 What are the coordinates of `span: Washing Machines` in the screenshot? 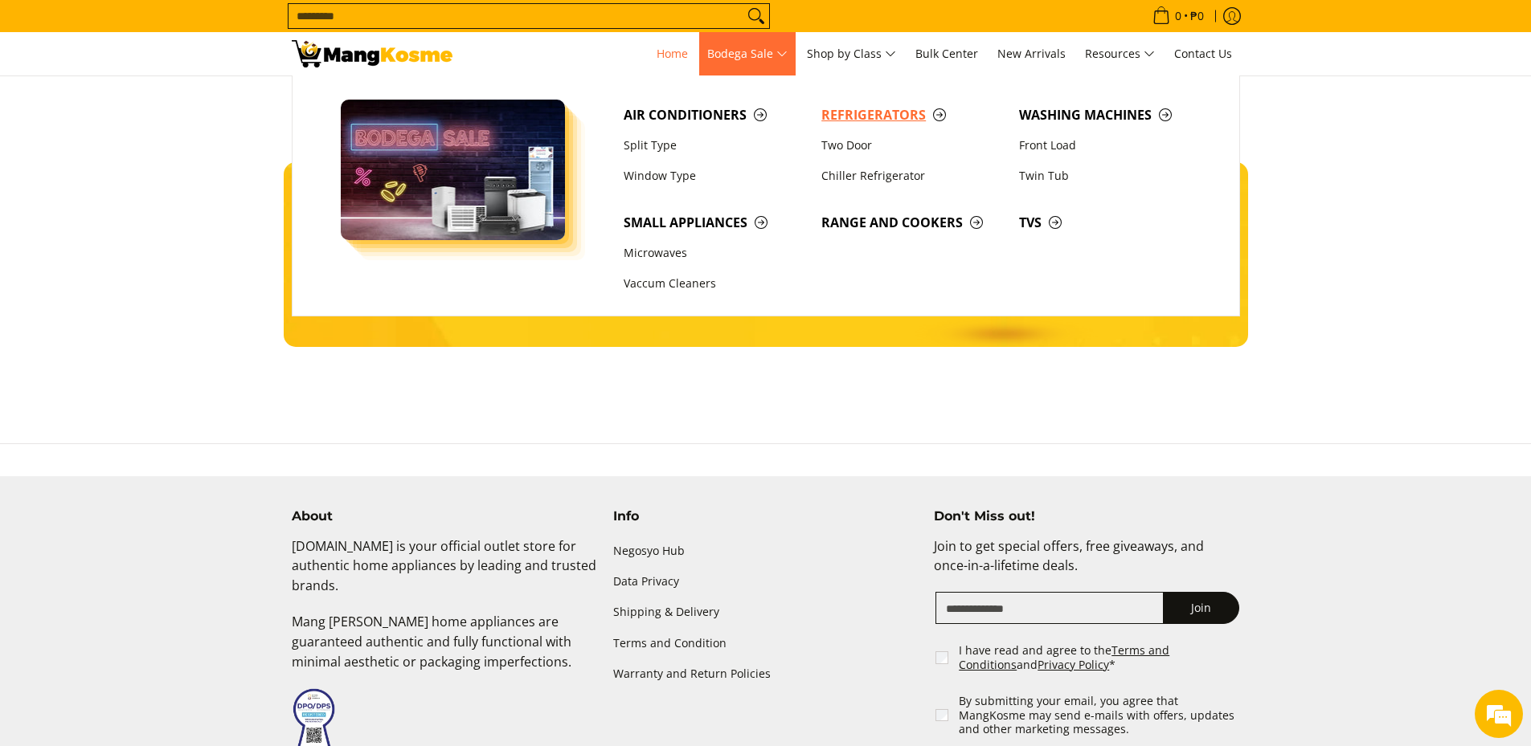 It's located at (1110, 115).